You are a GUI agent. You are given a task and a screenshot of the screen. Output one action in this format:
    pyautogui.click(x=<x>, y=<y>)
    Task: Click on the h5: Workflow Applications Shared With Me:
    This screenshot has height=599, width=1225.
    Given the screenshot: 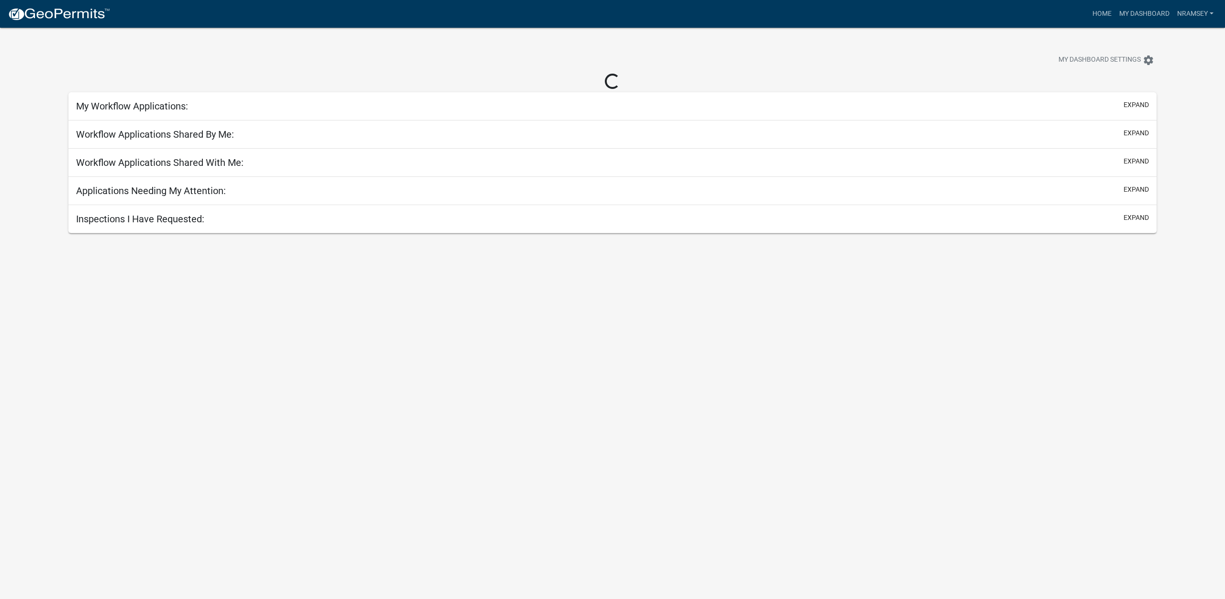 What is the action you would take?
    pyautogui.click(x=160, y=163)
    